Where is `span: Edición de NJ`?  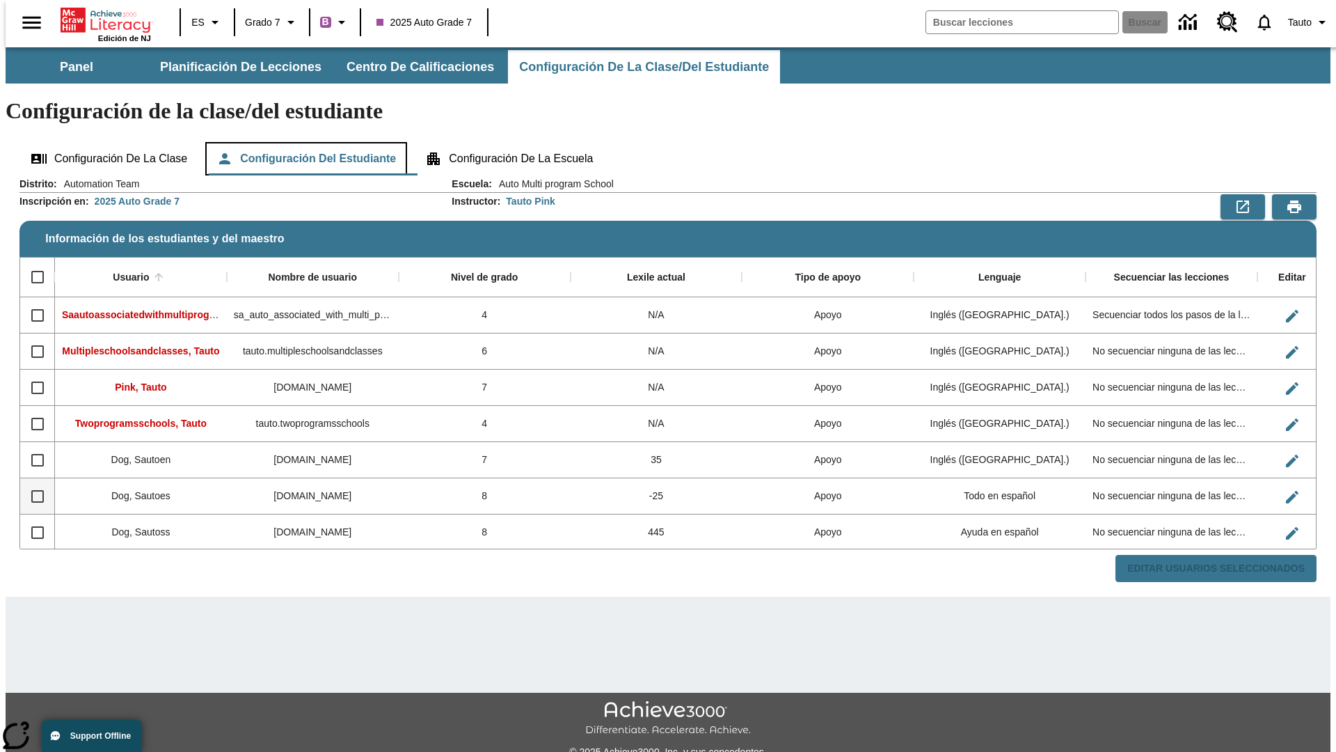 span: Edición de NJ is located at coordinates (125, 38).